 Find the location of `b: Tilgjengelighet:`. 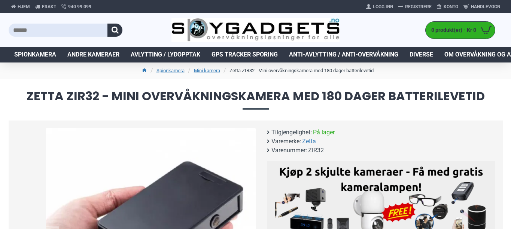

b: Tilgjengelighet: is located at coordinates (292, 132).